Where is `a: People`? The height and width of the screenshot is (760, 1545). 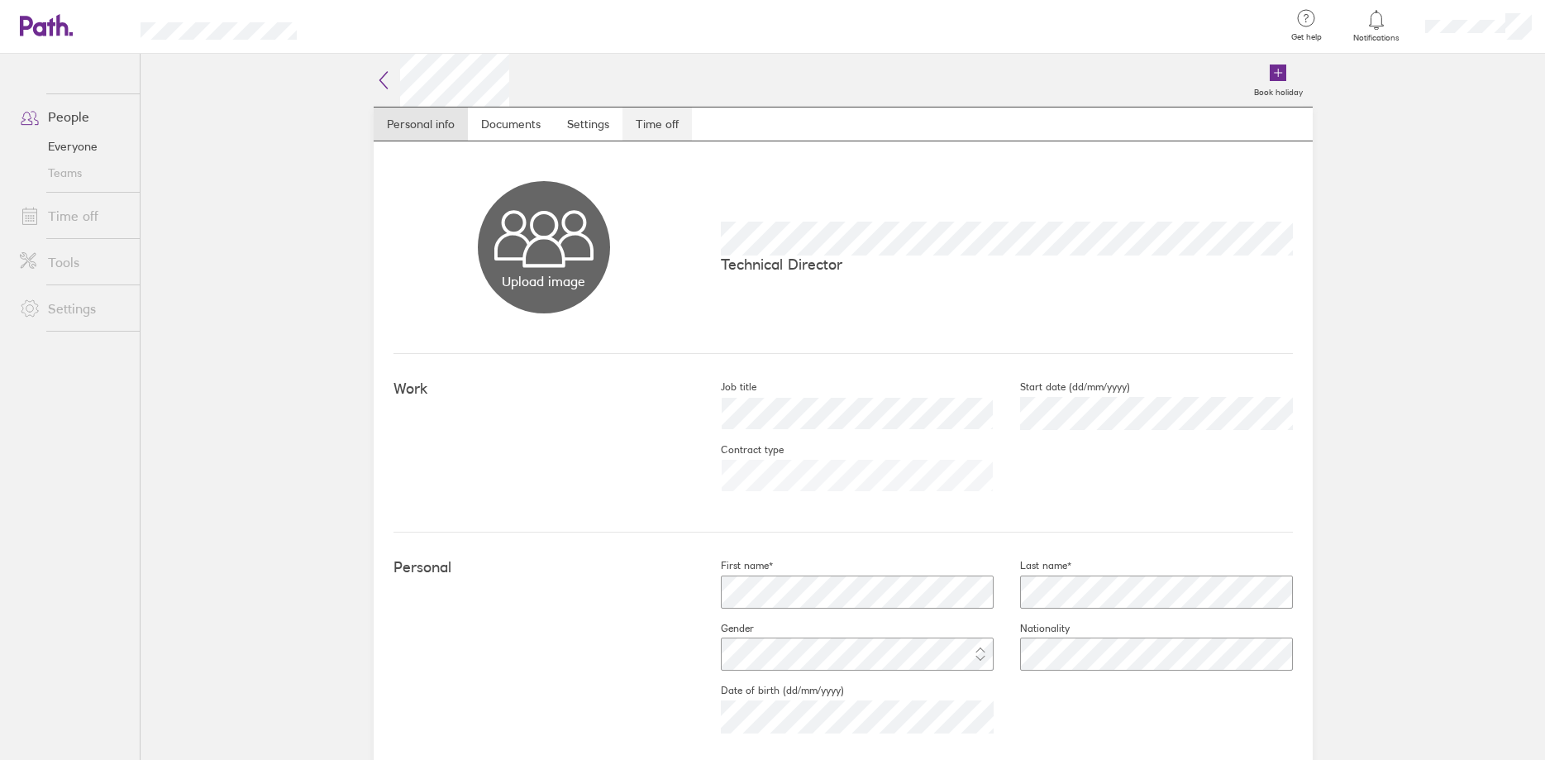
a: People is located at coordinates (73, 117).